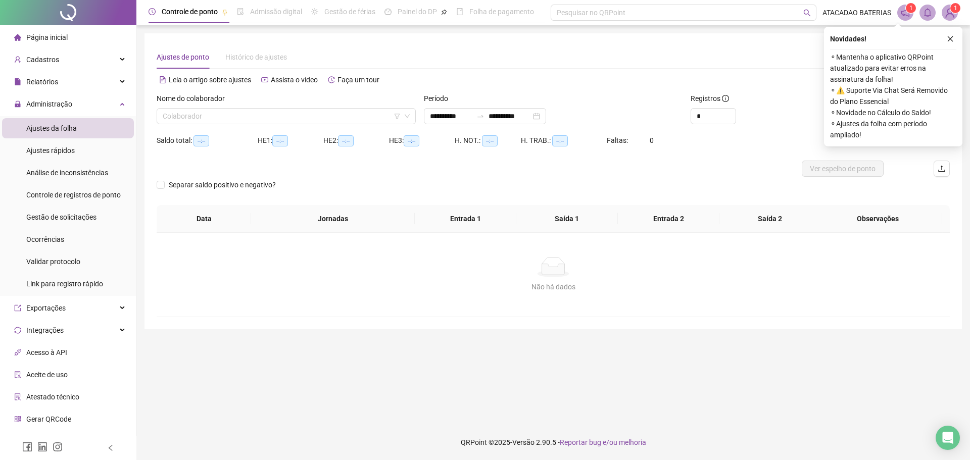  What do you see at coordinates (955, 8) in the screenshot?
I see `sup: Atualize o seu contato no menu Meus Dados` at bounding box center [955, 8].